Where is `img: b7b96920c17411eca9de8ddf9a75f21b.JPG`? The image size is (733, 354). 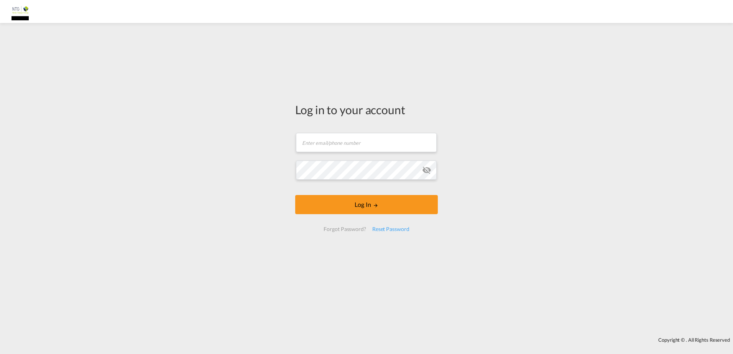 img: b7b96920c17411eca9de8ddf9a75f21b.JPG is located at coordinates (20, 12).